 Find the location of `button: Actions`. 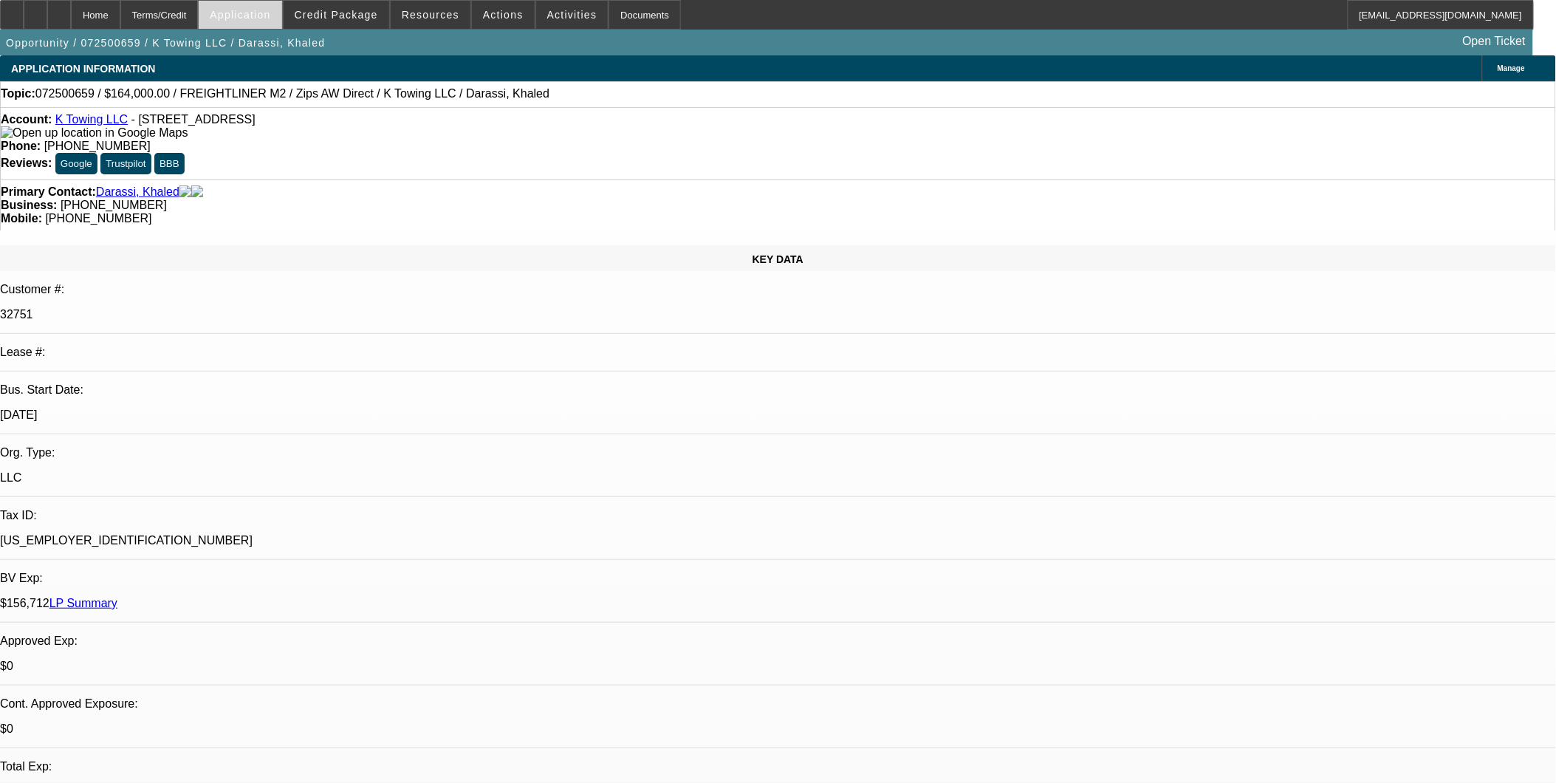

button: Actions is located at coordinates (503, 15).